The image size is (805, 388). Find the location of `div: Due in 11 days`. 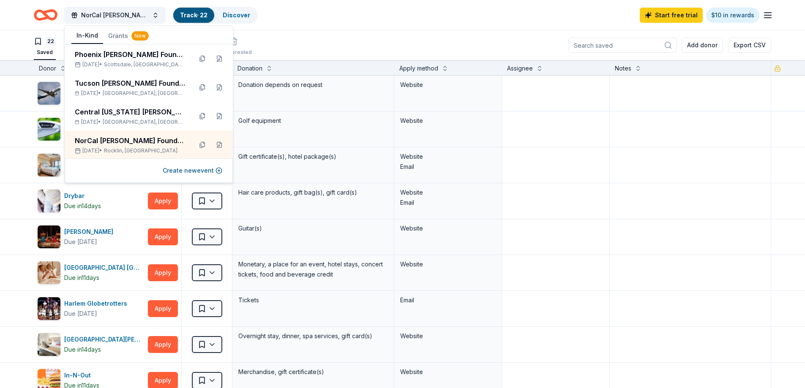

div: Due in 11 days is located at coordinates (82, 278).